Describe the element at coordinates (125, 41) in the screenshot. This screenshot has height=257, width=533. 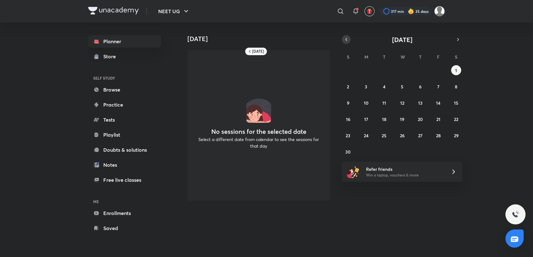
I see `a: Planner` at that location.